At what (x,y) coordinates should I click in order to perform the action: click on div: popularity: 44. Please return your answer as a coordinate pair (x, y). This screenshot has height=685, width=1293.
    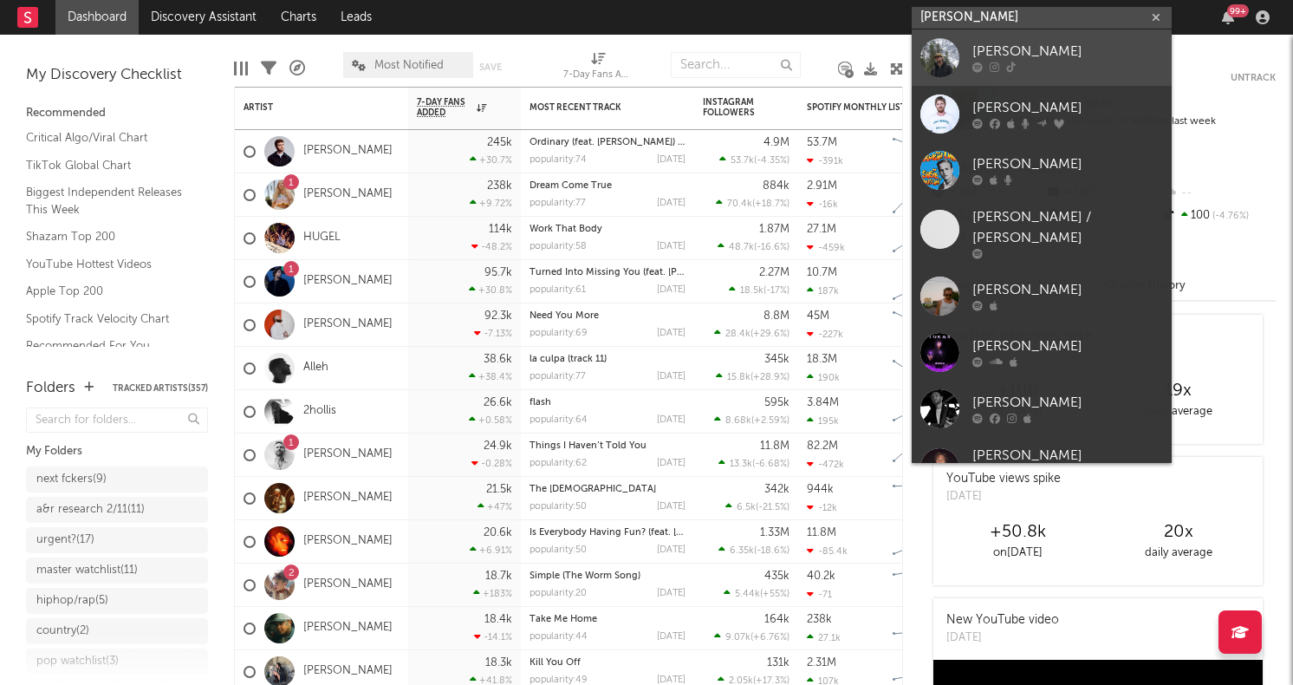
    Looking at the image, I should click on (558, 636).